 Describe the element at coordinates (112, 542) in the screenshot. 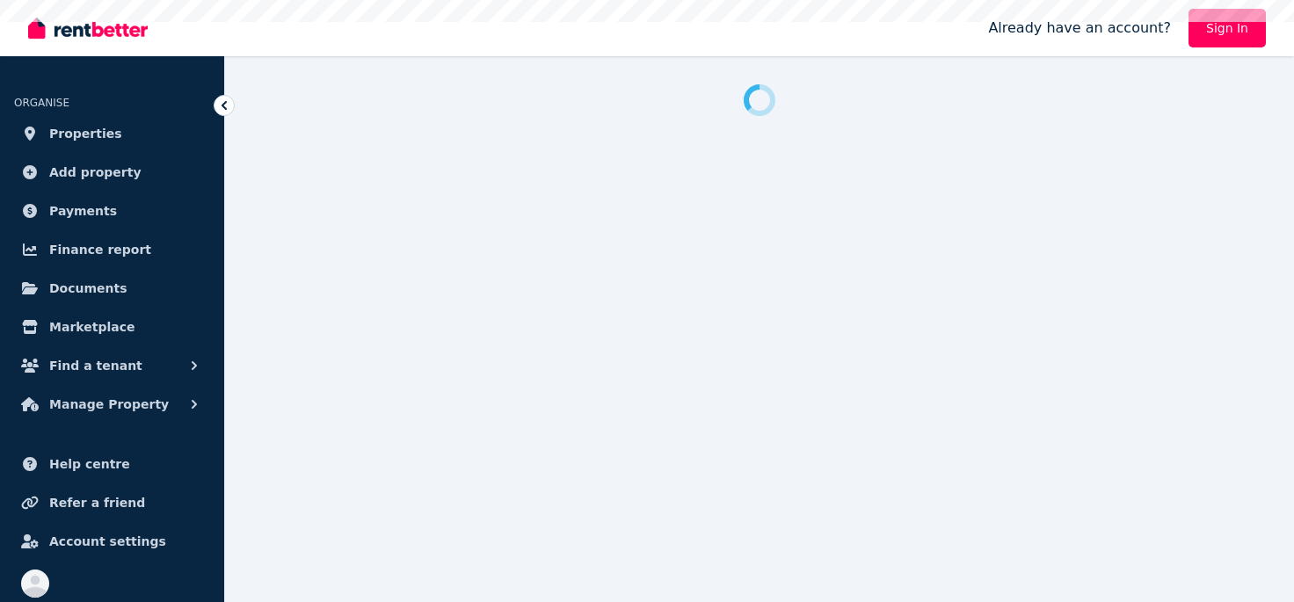

I see `a: Account settings` at that location.